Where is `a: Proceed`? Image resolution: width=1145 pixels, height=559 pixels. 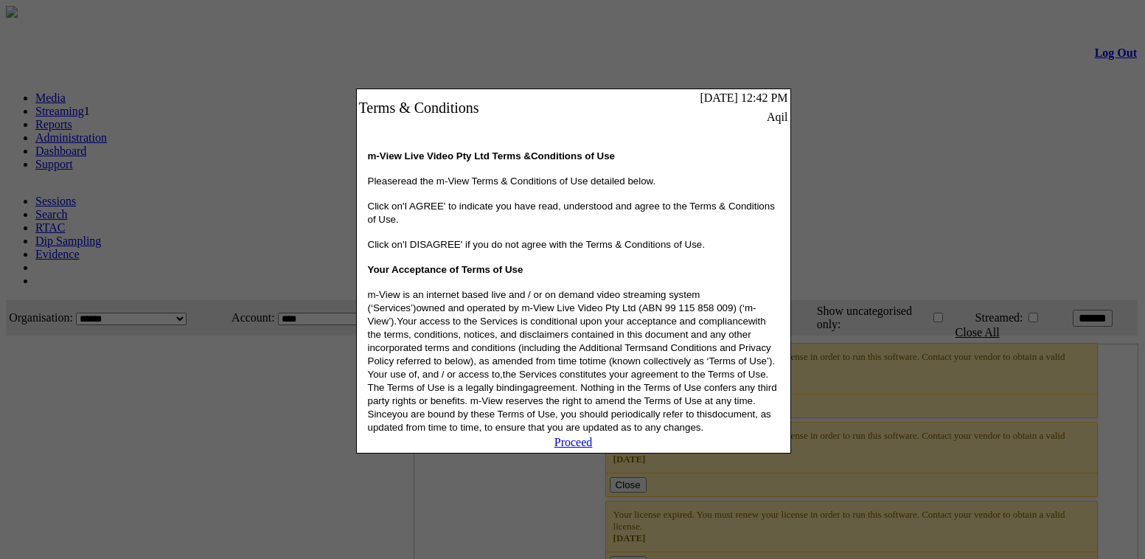 a: Proceed is located at coordinates (574, 442).